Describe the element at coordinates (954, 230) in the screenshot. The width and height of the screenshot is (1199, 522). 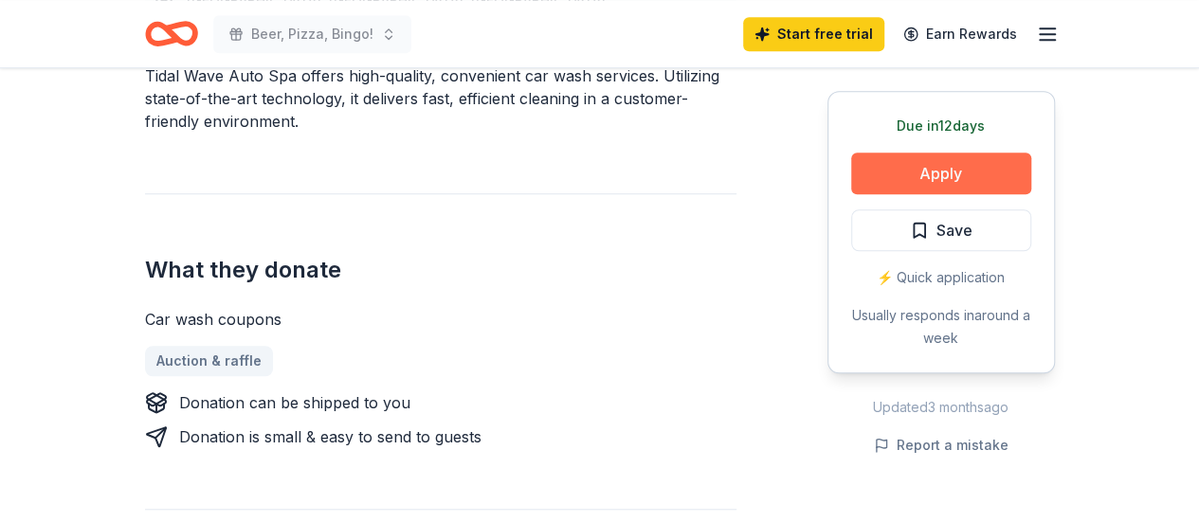
I see `span: Save` at that location.